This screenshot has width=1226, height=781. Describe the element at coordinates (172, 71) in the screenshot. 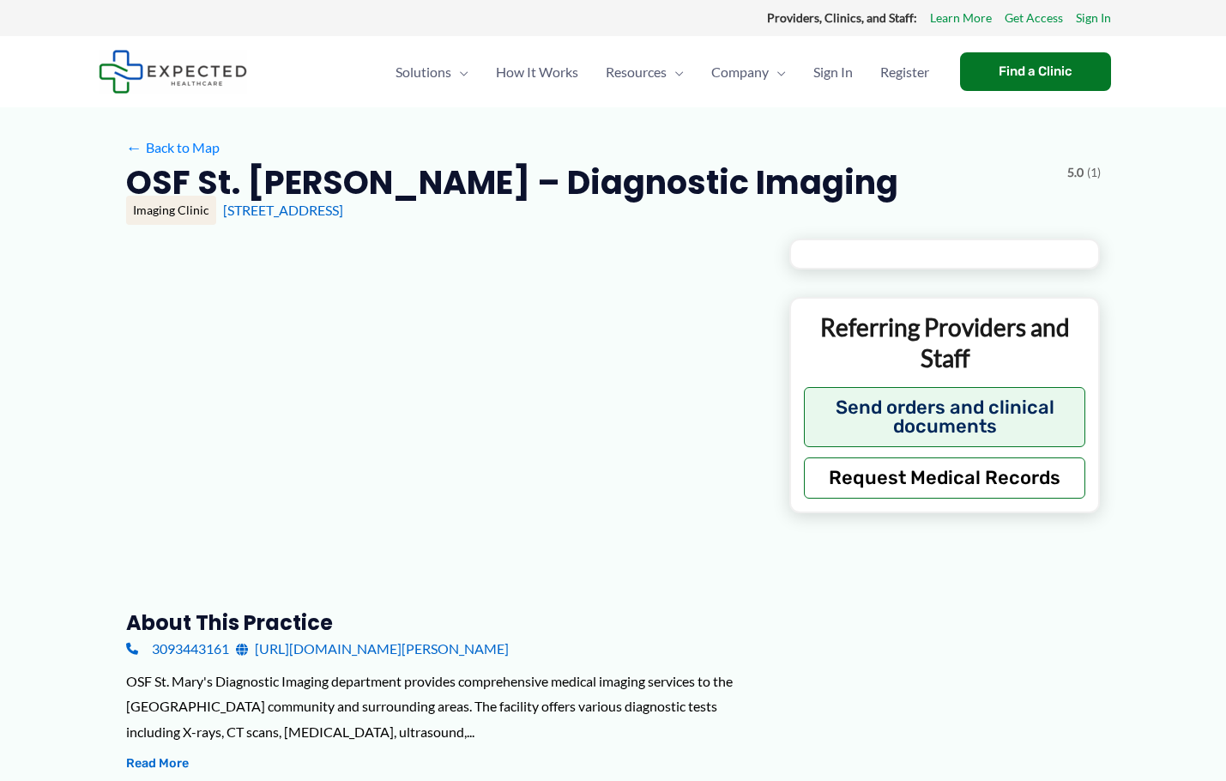

I see `img: Expected Healthcare Logo - side, dark font, small` at that location.